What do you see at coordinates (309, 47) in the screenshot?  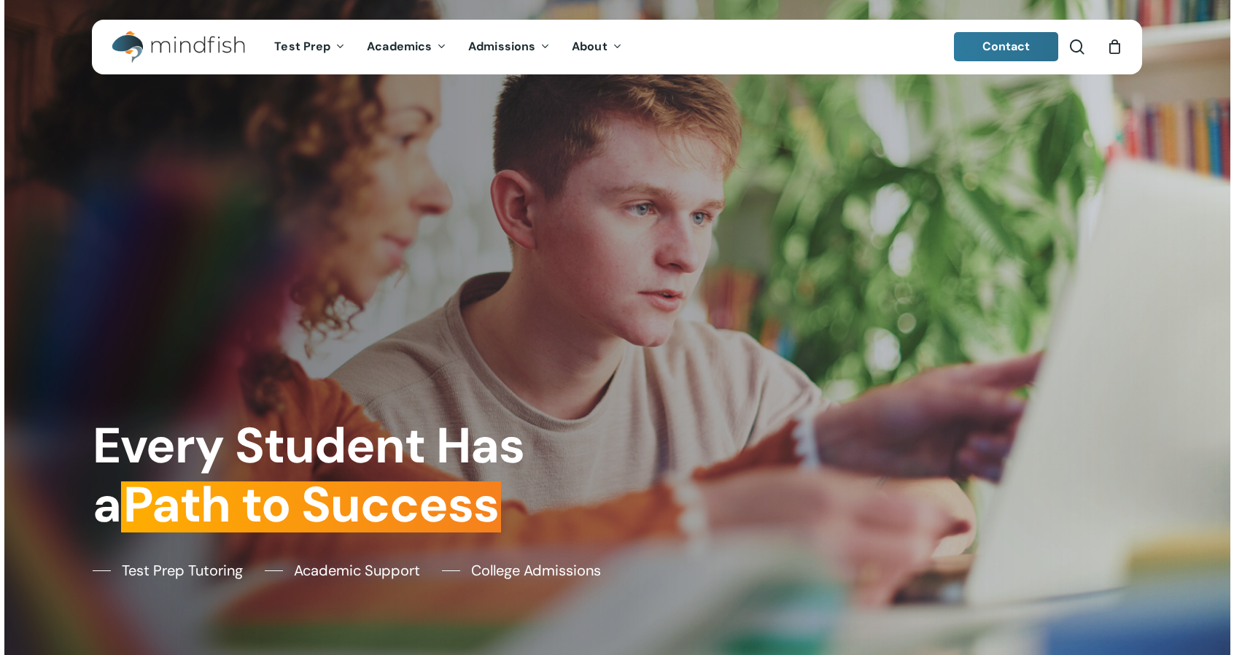 I see `a: Test Prep` at bounding box center [309, 47].